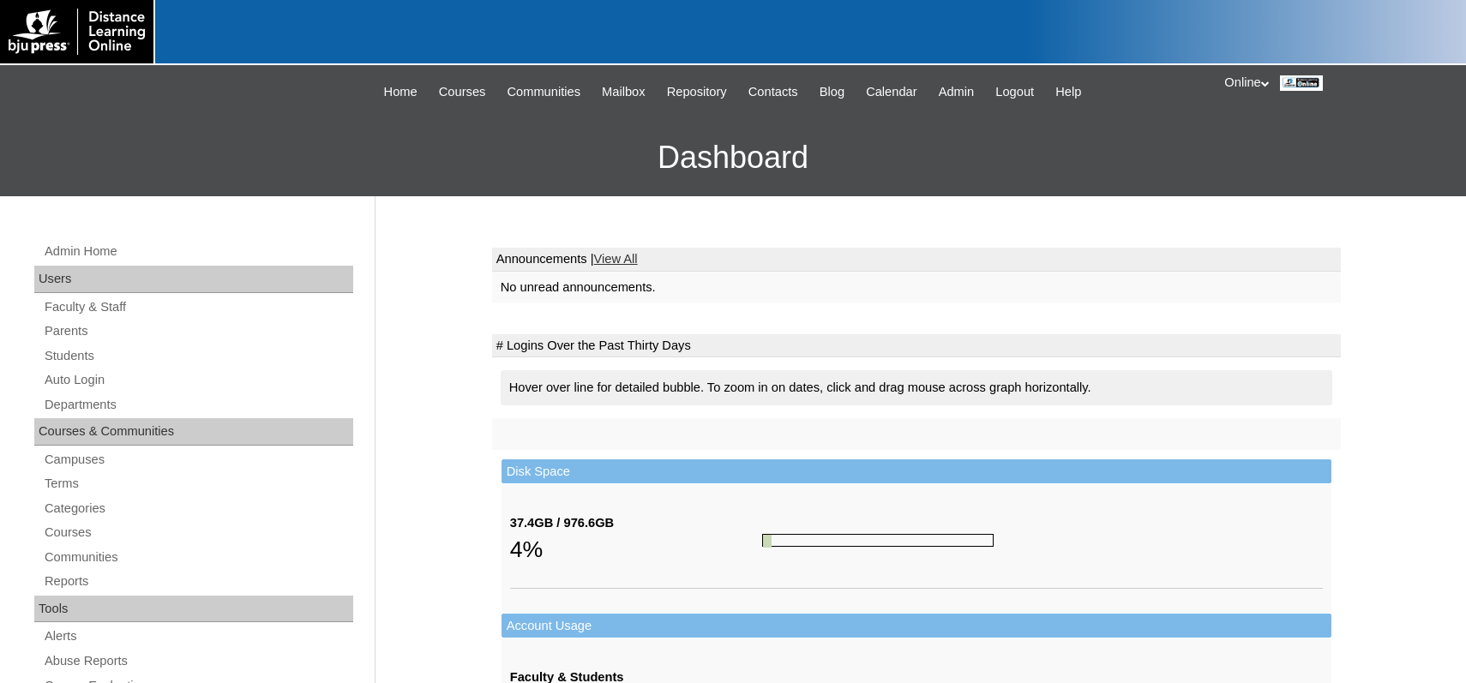 This screenshot has height=683, width=1466. Describe the element at coordinates (623, 92) in the screenshot. I see `span: Mailbox` at that location.